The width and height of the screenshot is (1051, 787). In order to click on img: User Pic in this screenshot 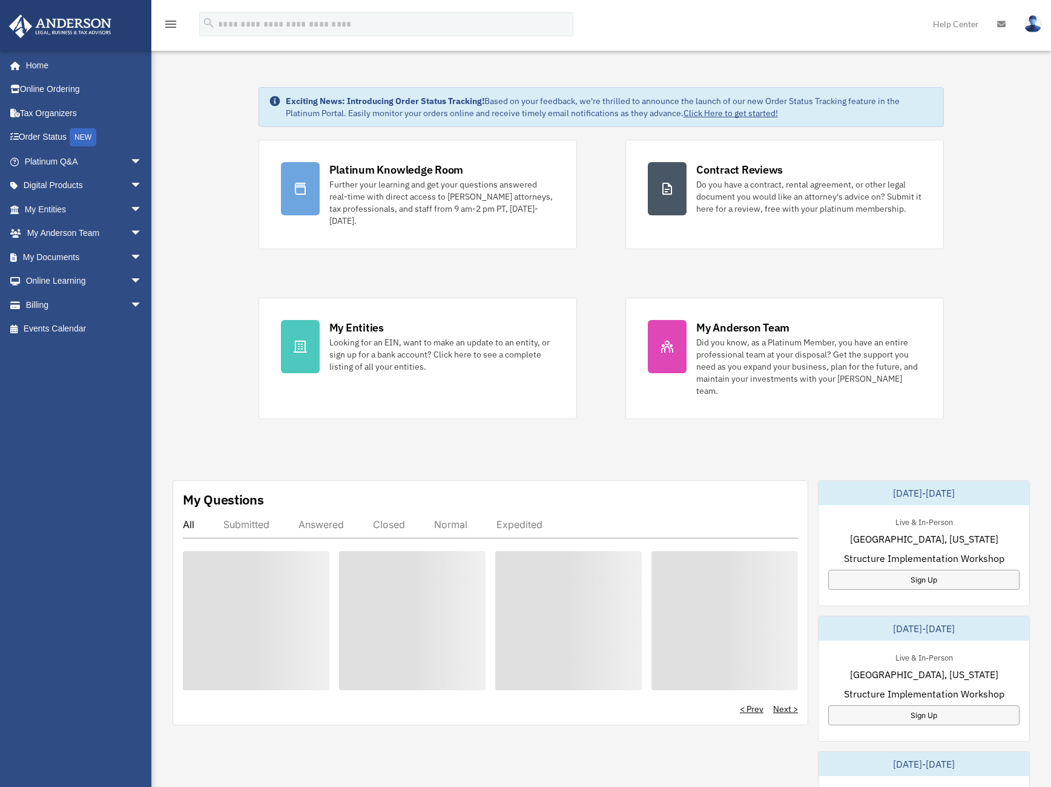, I will do `click(1032, 24)`.